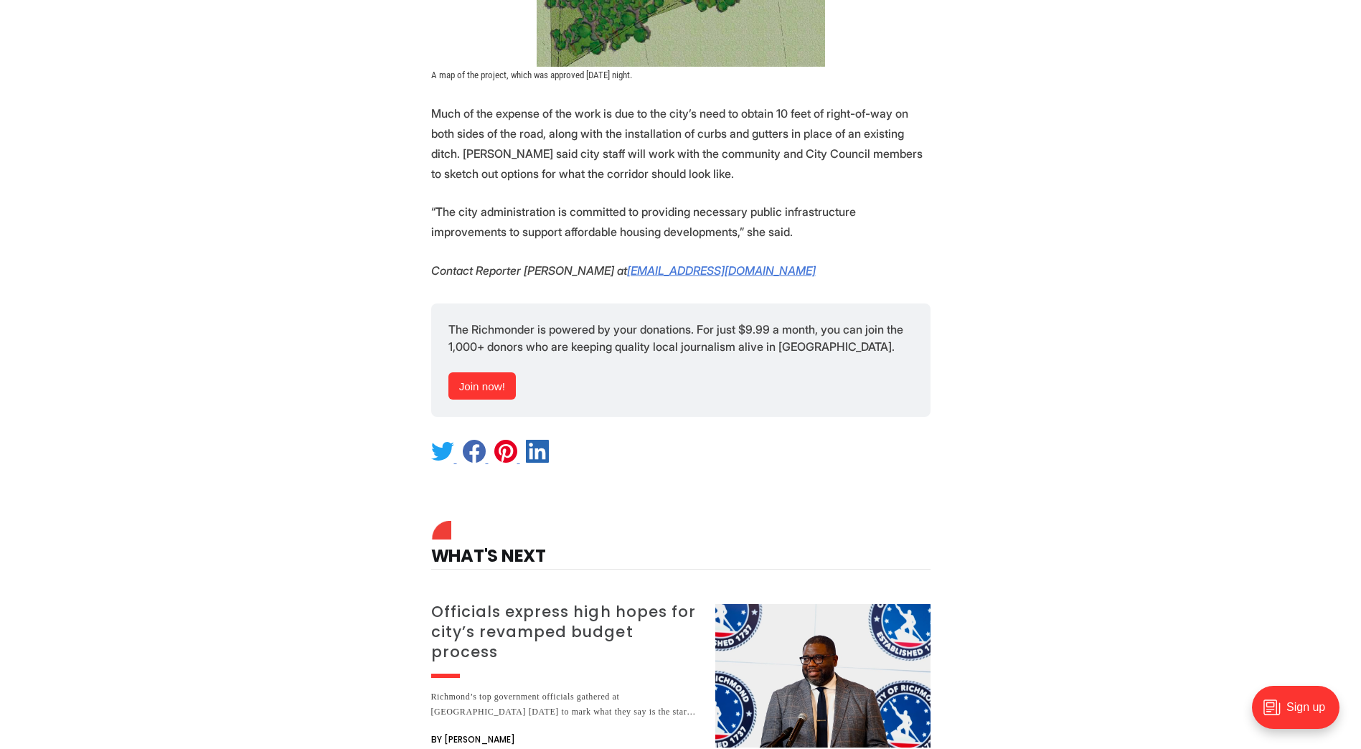 The height and width of the screenshot is (749, 1361). I want to click on a: Officials express high hopes for city’s revamped budget process Richmond’s top government officia..., so click(681, 676).